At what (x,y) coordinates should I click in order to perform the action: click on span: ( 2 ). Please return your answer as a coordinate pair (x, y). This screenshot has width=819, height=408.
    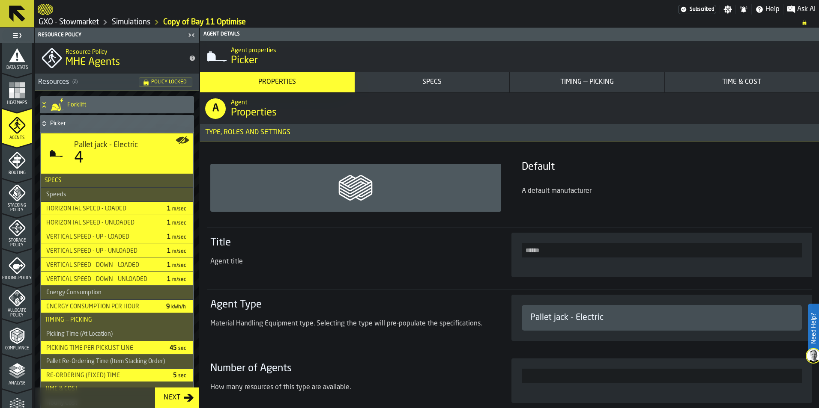
    Looking at the image, I should click on (75, 82).